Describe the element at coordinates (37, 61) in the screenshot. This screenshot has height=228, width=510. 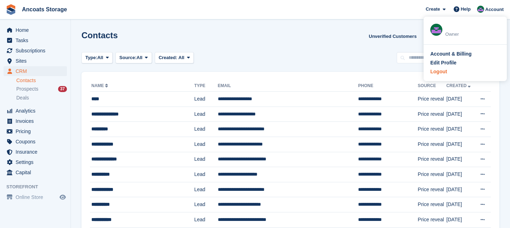
I see `span: Sites` at that location.